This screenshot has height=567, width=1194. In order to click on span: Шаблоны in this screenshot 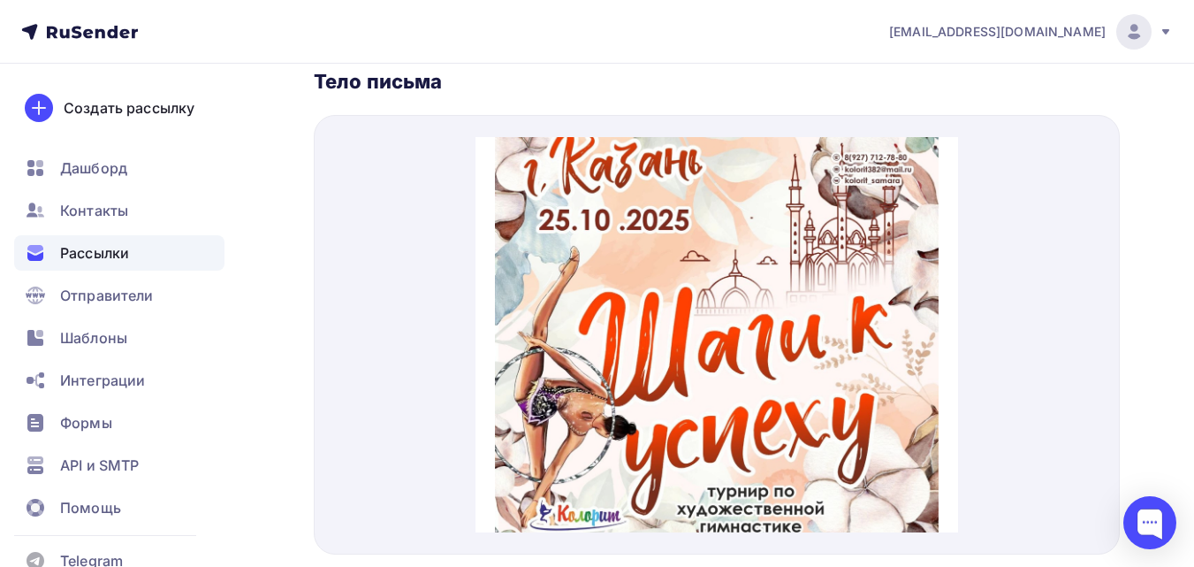, I will do `click(94, 338)`.